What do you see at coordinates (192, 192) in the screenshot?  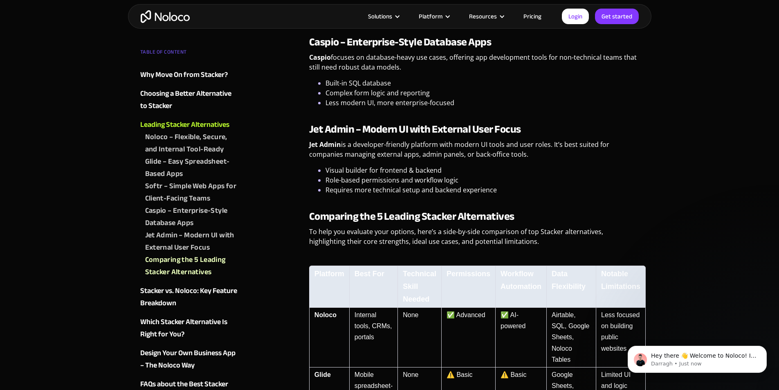 I see `div: Softr – Simple Web Apps for Client-Facing Teams` at bounding box center [192, 192].